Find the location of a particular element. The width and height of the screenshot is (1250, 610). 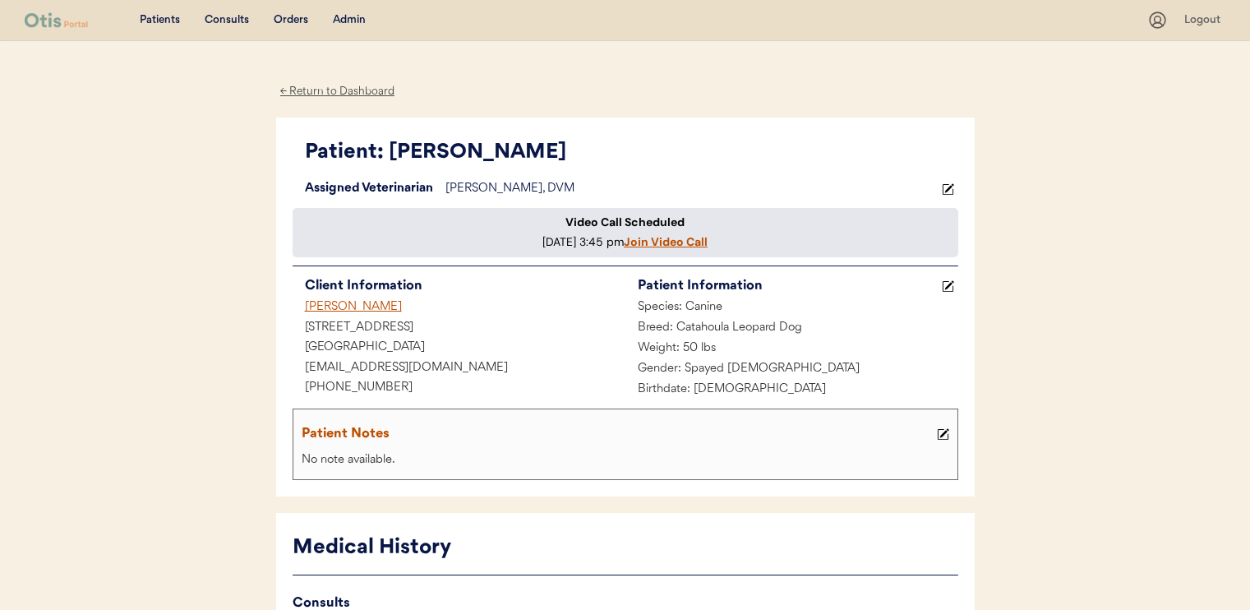

div: No note available. is located at coordinates (625, 460).